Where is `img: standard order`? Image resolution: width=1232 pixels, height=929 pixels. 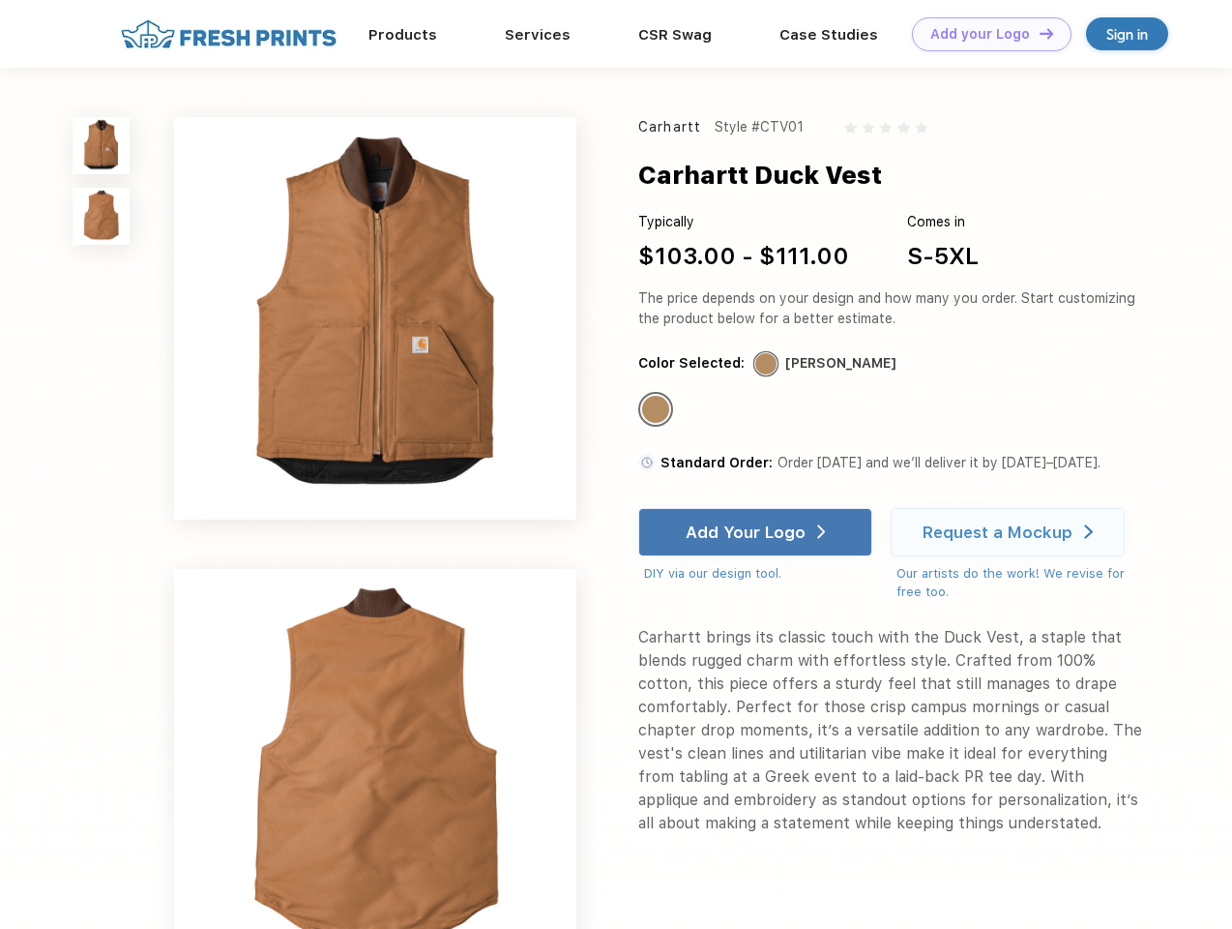
img: standard order is located at coordinates (647, 462).